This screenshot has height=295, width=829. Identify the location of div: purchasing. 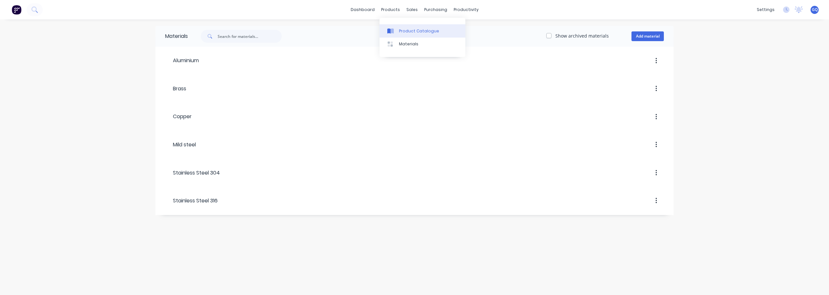
(436, 10).